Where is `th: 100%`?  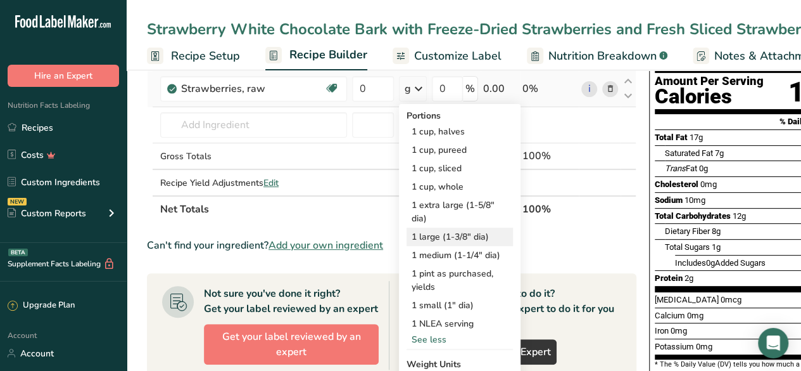
th: 100% is located at coordinates (549, 208).